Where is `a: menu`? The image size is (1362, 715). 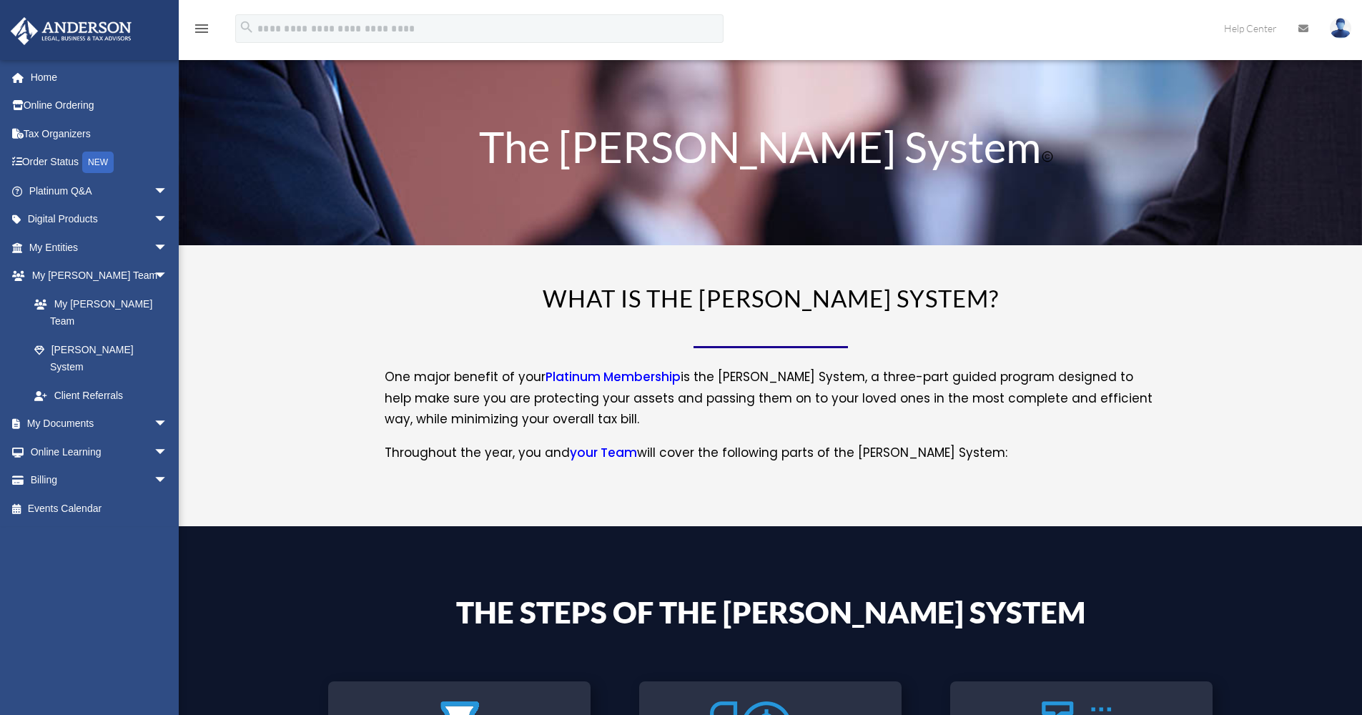 a: menu is located at coordinates (202, 31).